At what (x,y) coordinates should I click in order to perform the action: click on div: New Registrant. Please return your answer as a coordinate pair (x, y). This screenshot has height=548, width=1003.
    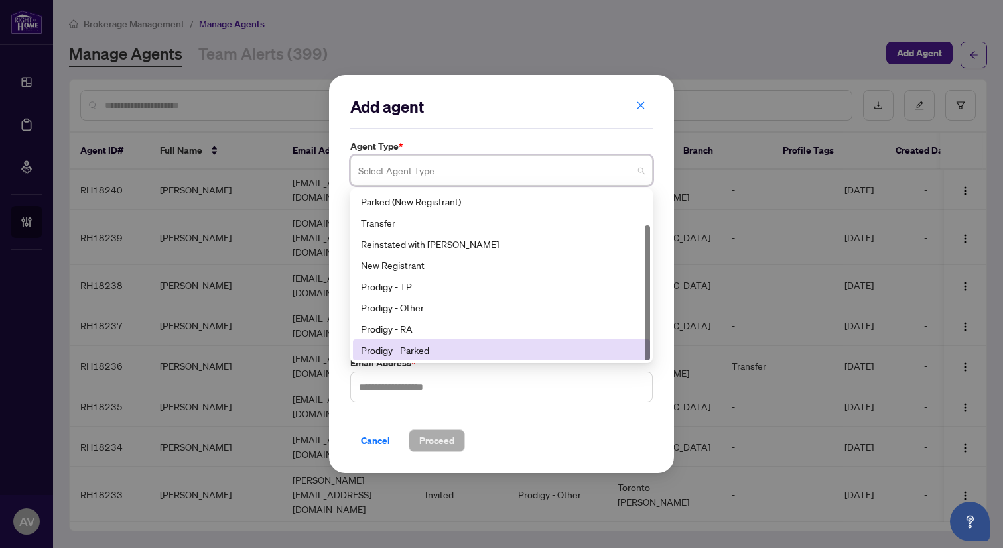
    Looking at the image, I should click on (501, 265).